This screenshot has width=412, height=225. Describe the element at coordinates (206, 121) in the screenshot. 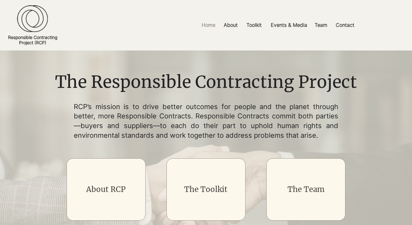

I see `p: RCP’s mission is to drive better outcomes for people and the planet through better, more Responsi...` at that location.